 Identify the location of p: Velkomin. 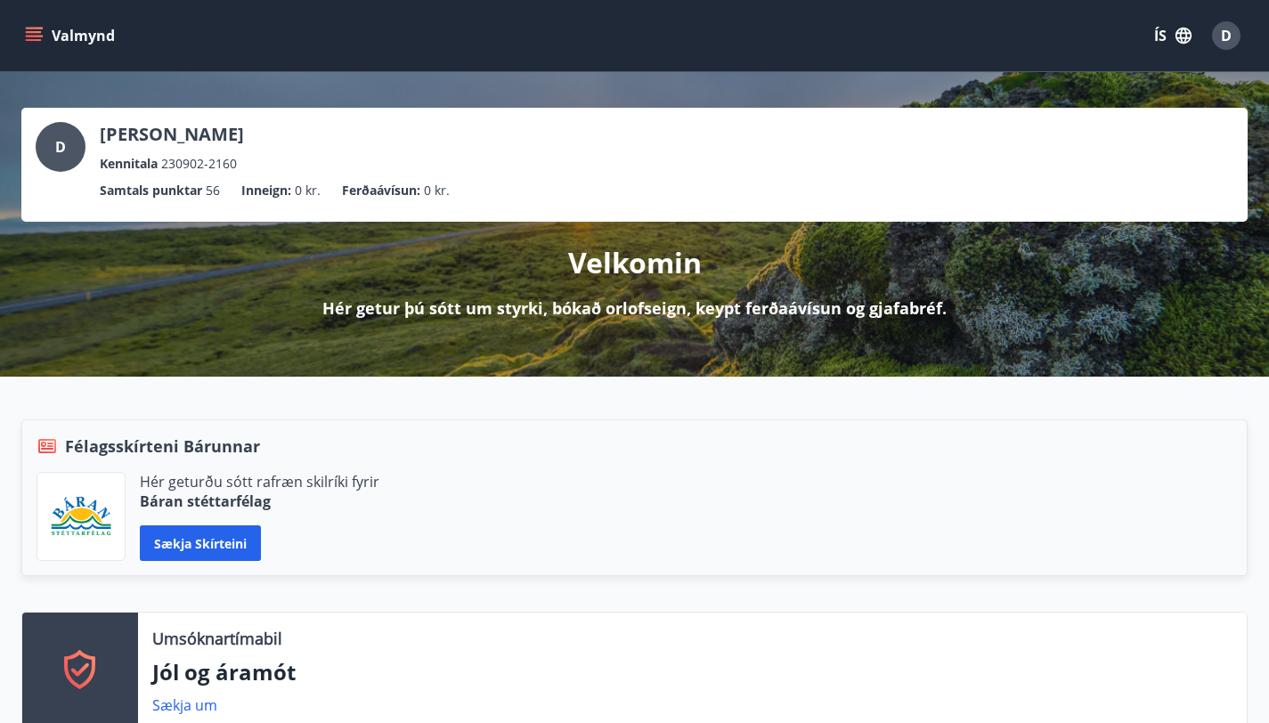
(635, 263).